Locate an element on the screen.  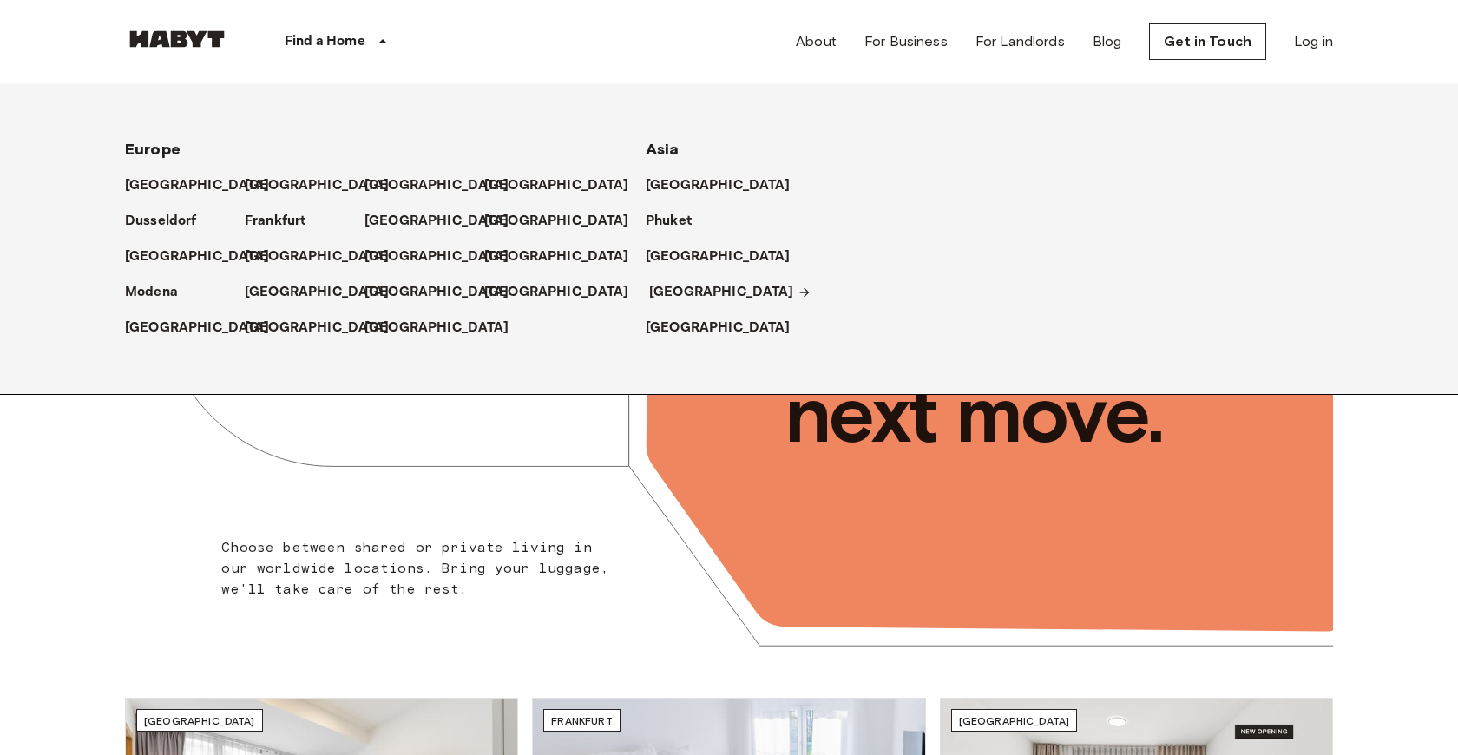
a: For Landlords is located at coordinates (1020, 42).